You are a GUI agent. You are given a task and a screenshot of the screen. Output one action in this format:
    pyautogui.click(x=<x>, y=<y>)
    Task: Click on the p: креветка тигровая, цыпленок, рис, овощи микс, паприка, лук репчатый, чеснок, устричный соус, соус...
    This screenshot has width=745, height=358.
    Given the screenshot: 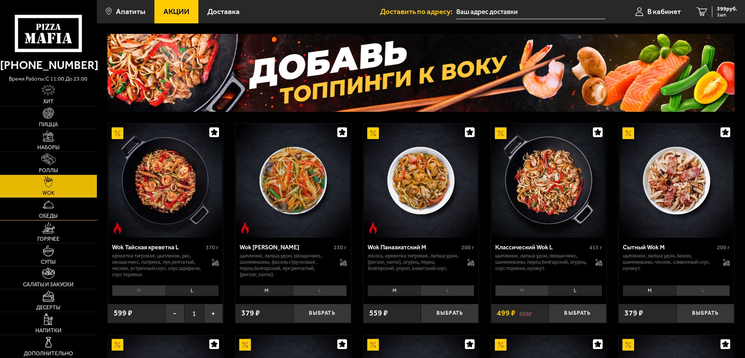 What is the action you would take?
    pyautogui.click(x=158, y=265)
    